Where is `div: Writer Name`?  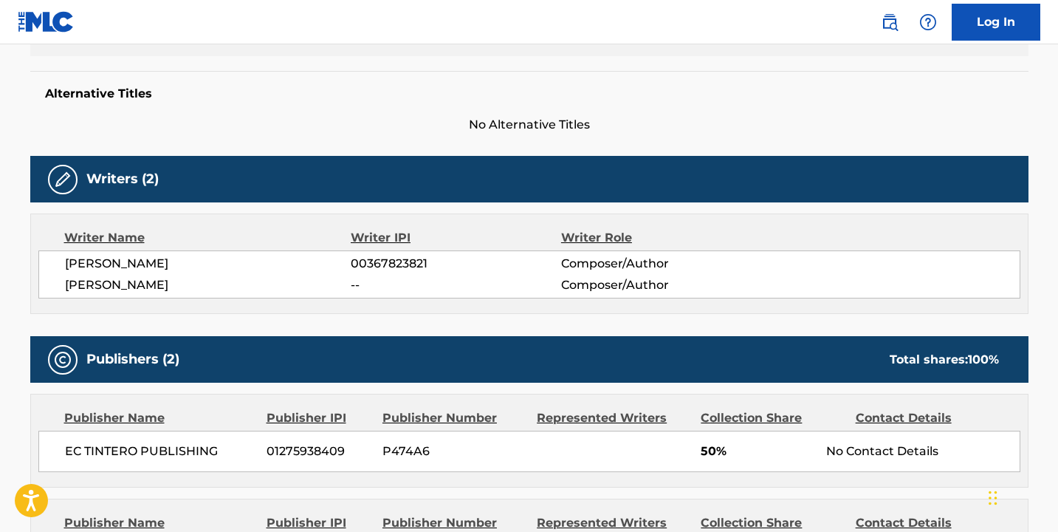
div: Writer Name is located at coordinates (208, 238).